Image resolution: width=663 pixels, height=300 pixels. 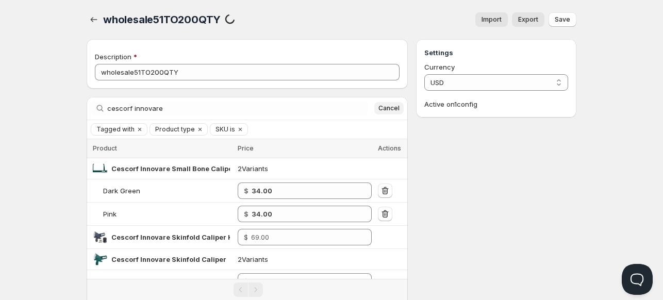 I want to click on span: Actions, so click(x=389, y=148).